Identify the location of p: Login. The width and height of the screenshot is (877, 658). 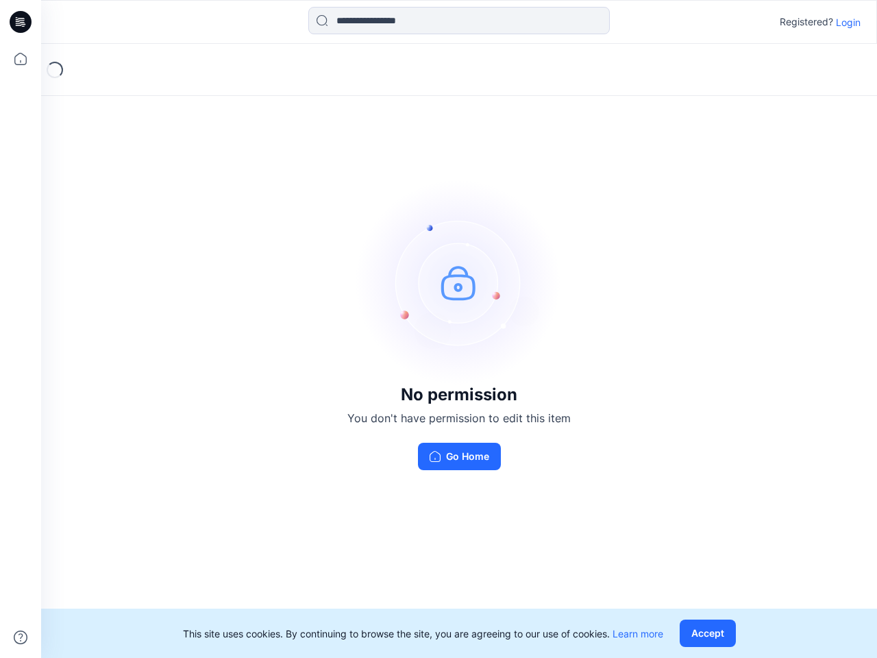
(848, 22).